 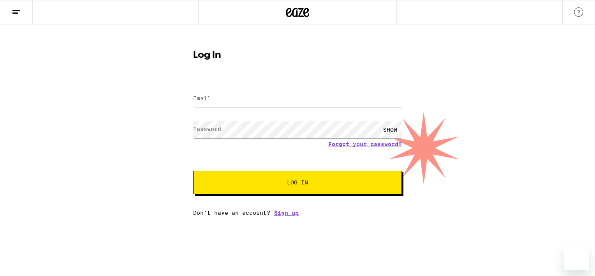 What do you see at coordinates (207, 129) in the screenshot?
I see `label: Password` at bounding box center [207, 129].